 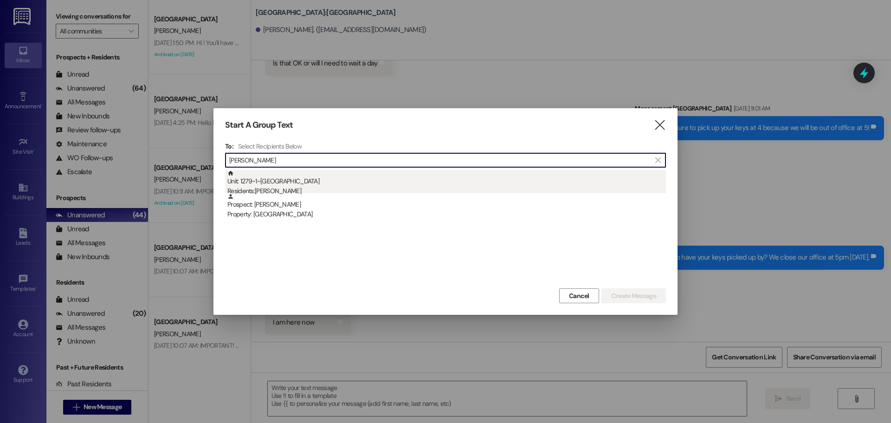 I want to click on button: Cancel, so click(x=579, y=296).